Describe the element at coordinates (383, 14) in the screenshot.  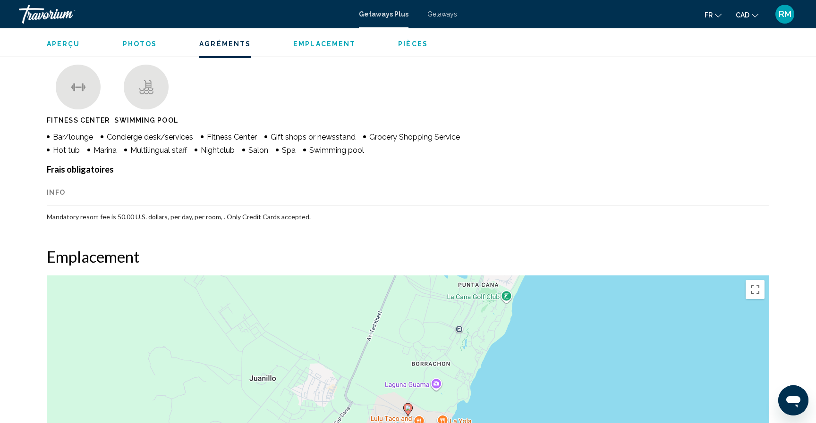
I see `span: Getaways Plus` at that location.